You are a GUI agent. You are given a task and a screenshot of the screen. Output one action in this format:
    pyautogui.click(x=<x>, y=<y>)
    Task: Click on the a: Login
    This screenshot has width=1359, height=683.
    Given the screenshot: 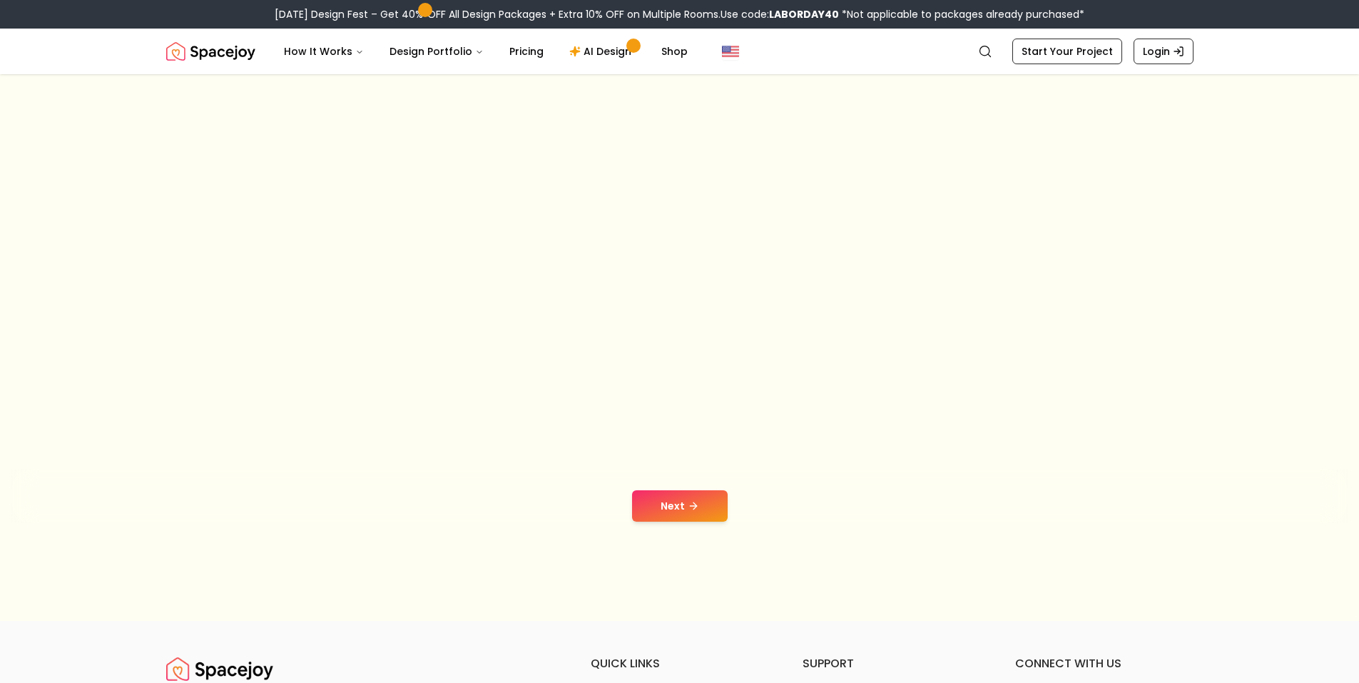 What is the action you would take?
    pyautogui.click(x=1164, y=51)
    